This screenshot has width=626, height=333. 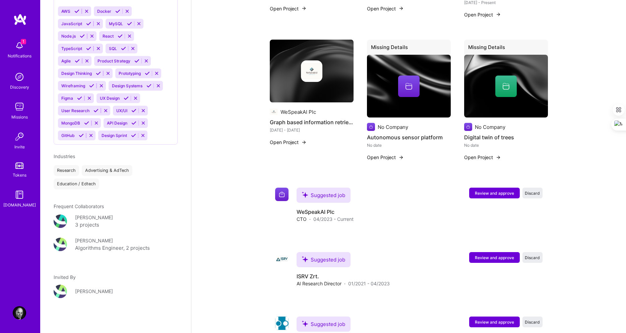 I want to click on div: Research, so click(x=66, y=170).